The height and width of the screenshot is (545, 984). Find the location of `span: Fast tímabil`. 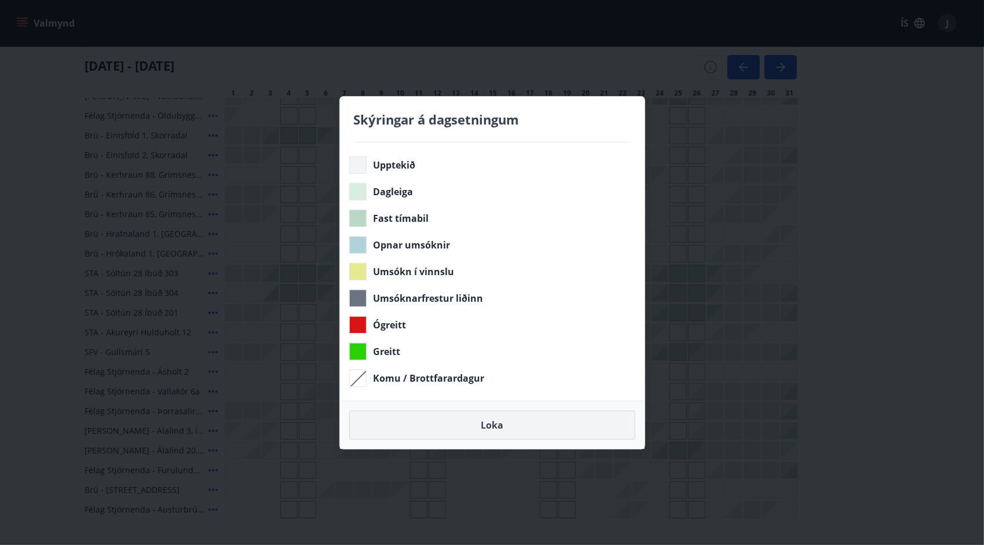

span: Fast tímabil is located at coordinates (401, 218).